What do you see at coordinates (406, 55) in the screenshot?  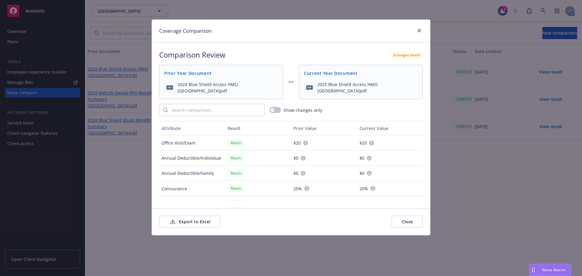 I see `div: 3 changes found` at bounding box center [406, 55].